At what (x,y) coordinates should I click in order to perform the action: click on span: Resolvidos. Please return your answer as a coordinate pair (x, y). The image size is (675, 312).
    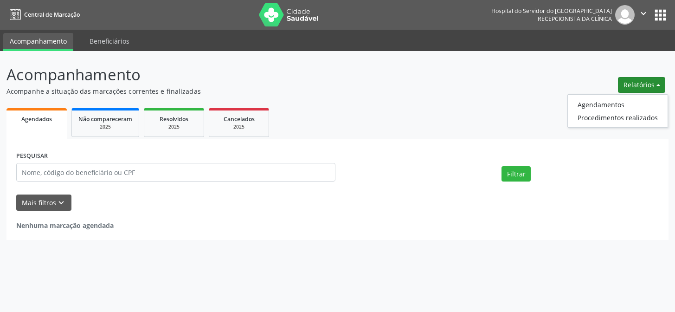
    Looking at the image, I should click on (174, 119).